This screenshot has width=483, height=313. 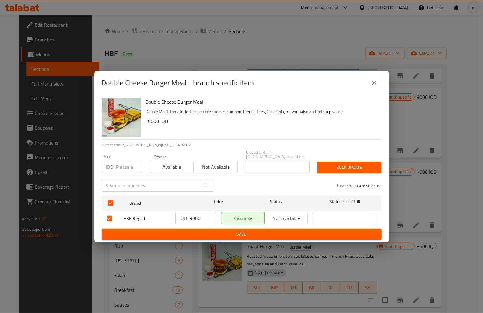 I want to click on span: Status, so click(x=276, y=202).